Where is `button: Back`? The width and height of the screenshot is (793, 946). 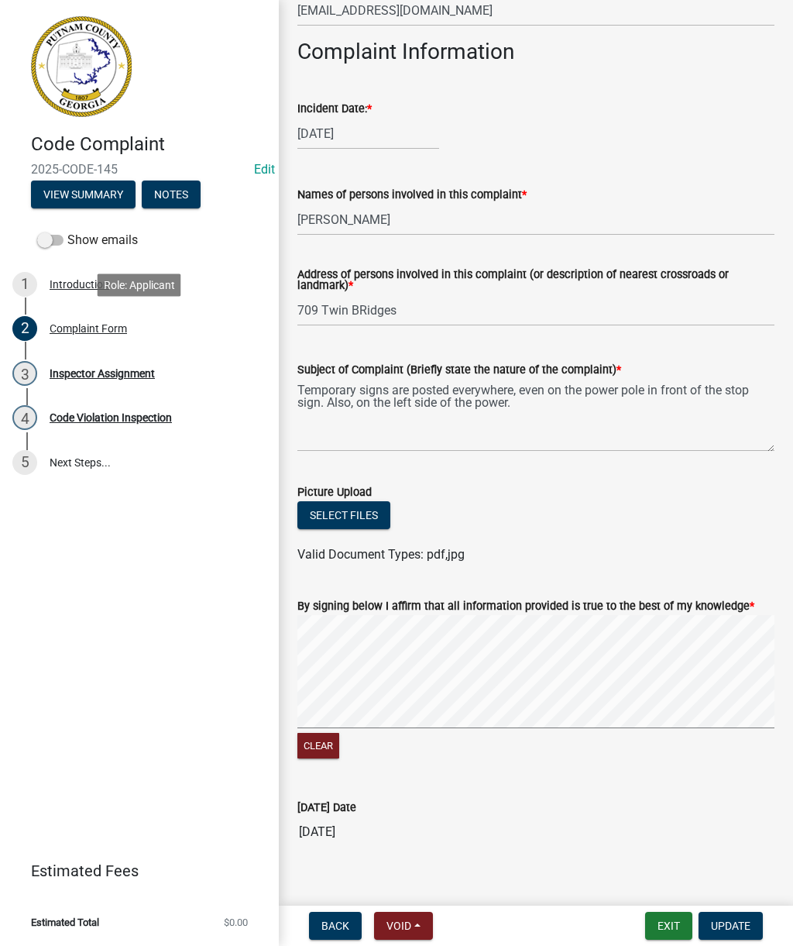 button: Back is located at coordinates (335, 926).